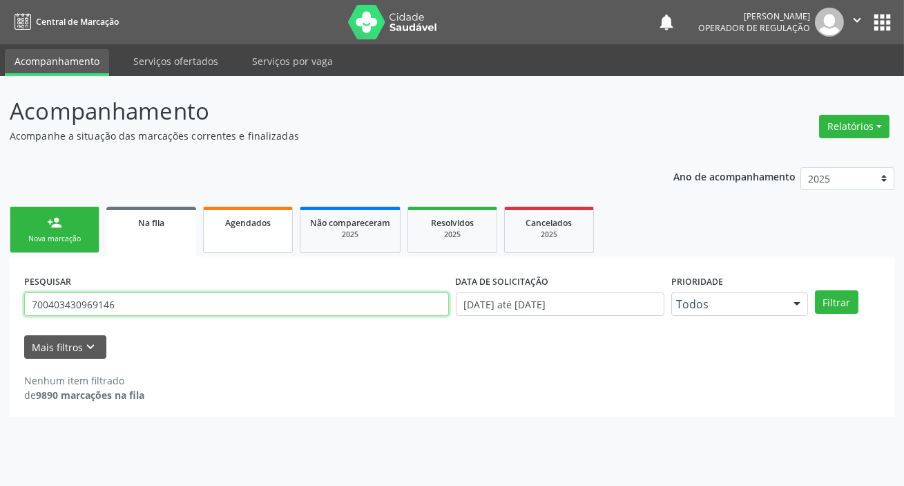  I want to click on div: de, so click(84, 394).